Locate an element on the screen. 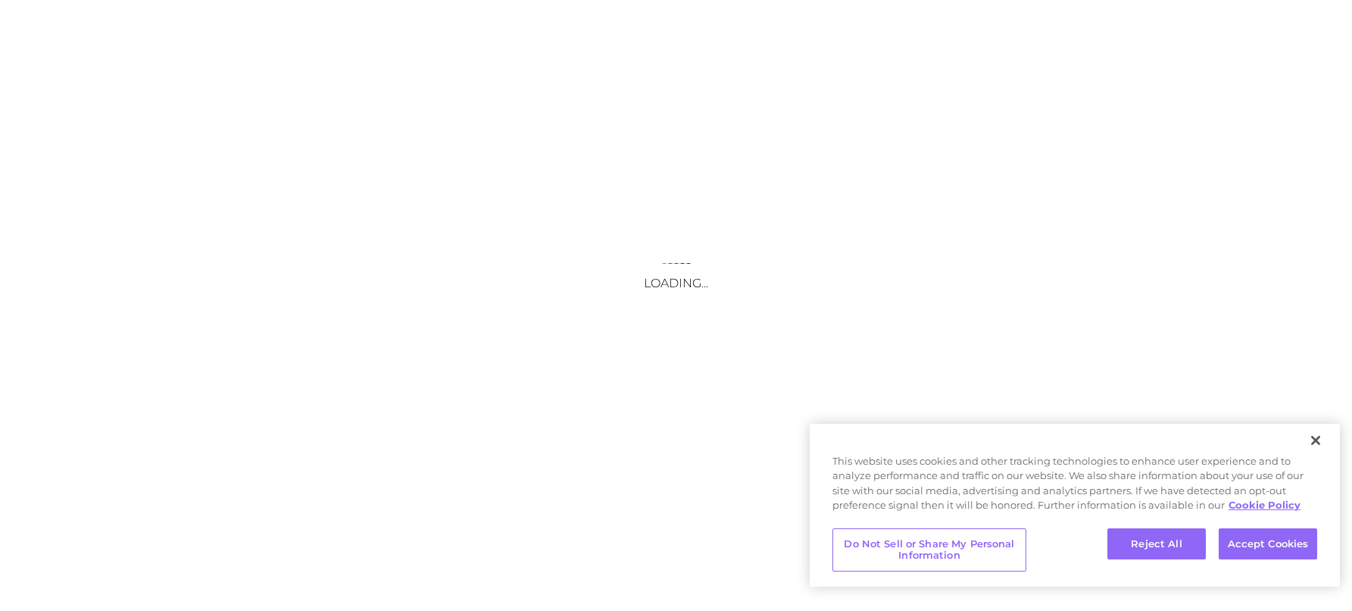 The width and height of the screenshot is (1352, 611). div: This website uses cookies and other tracking technologies to enhance user experience and to analy... is located at coordinates (1075, 487).